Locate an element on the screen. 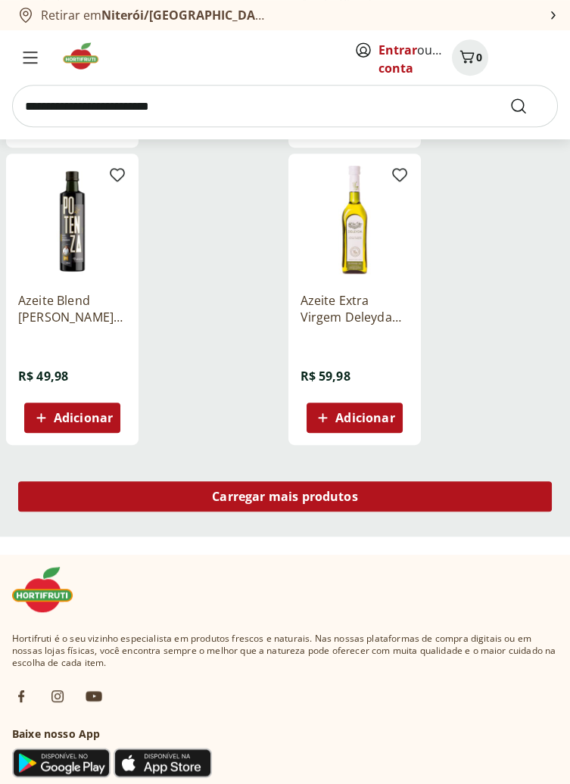 The width and height of the screenshot is (570, 784). img: ig is located at coordinates (58, 697).